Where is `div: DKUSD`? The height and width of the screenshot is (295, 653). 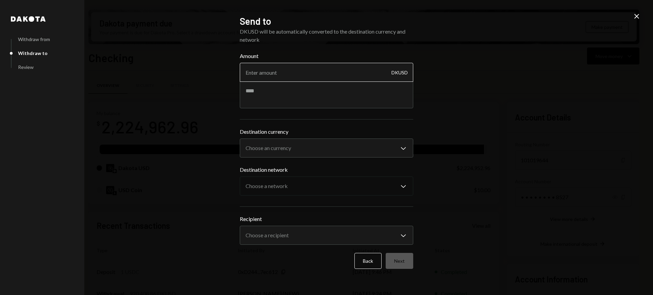
div: DKUSD is located at coordinates (399, 72).